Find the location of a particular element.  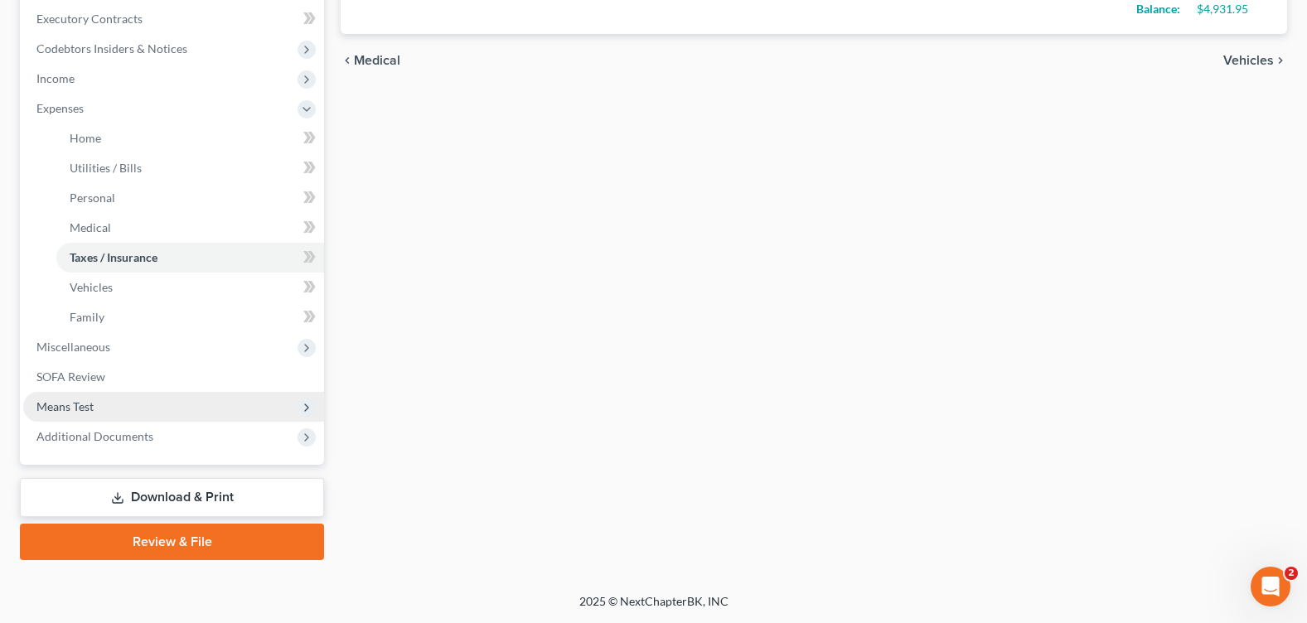

span: Codebtors Insiders & Notices is located at coordinates (112, 48).